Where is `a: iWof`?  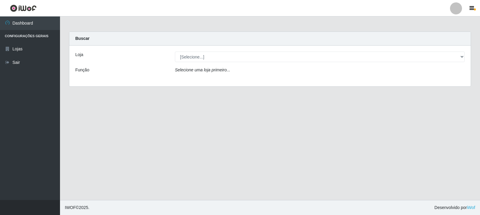 a: iWof is located at coordinates (471, 208).